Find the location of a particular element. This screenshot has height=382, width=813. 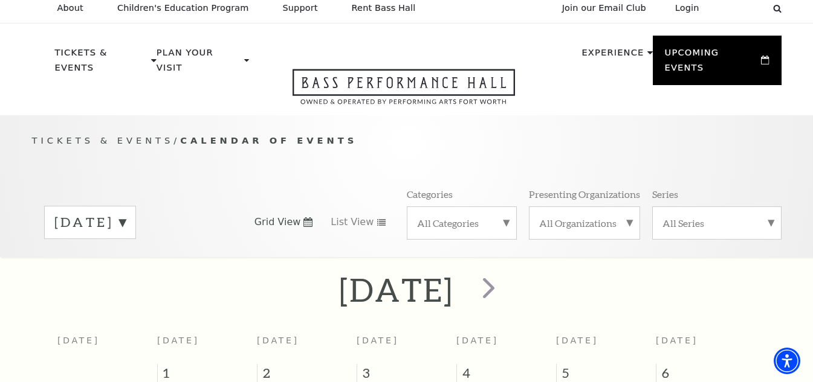

label: All Organizations is located at coordinates (584, 223).